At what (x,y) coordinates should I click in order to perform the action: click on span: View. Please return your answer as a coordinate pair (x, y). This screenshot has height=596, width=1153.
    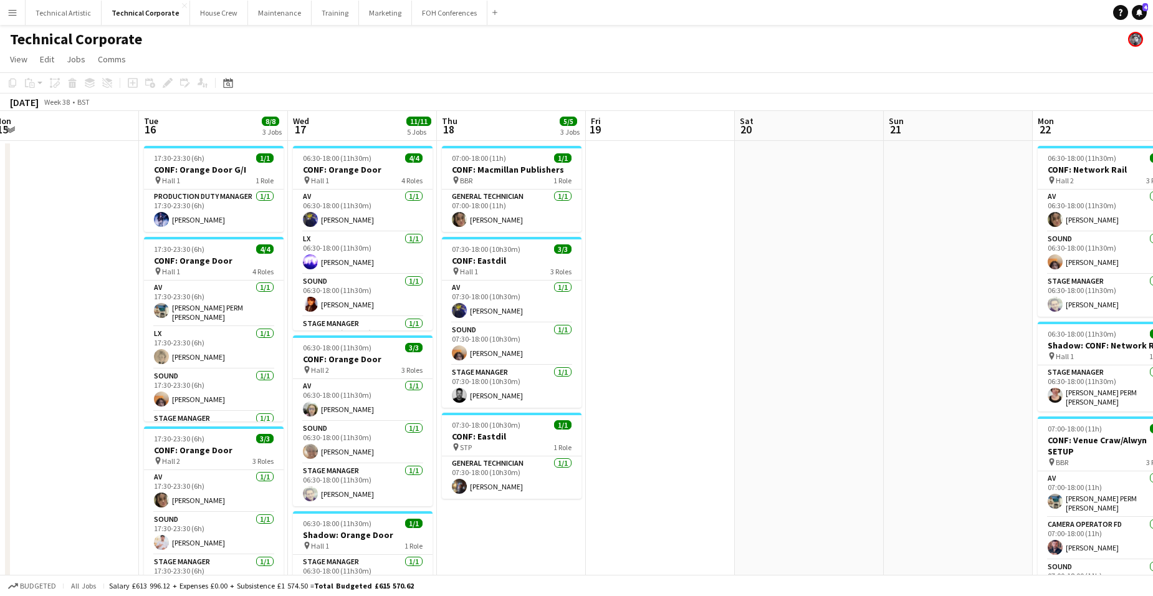
    Looking at the image, I should click on (19, 59).